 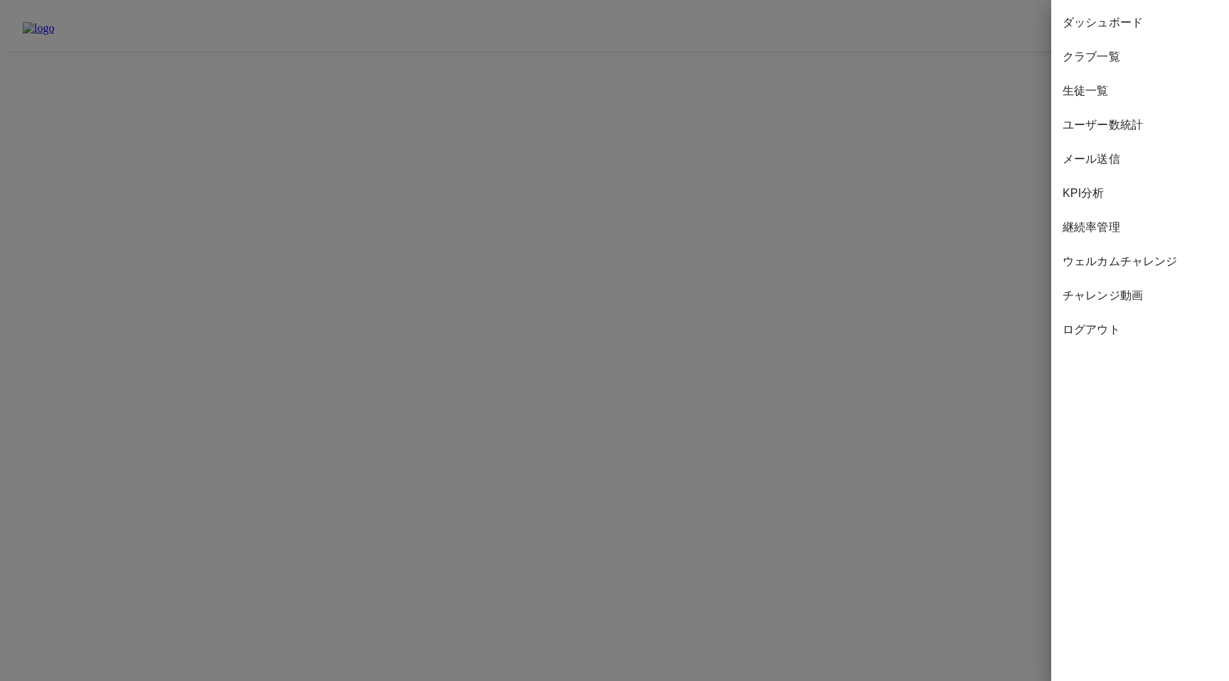 What do you see at coordinates (1140, 193) in the screenshot?
I see `span: KPI分析` at bounding box center [1140, 193].